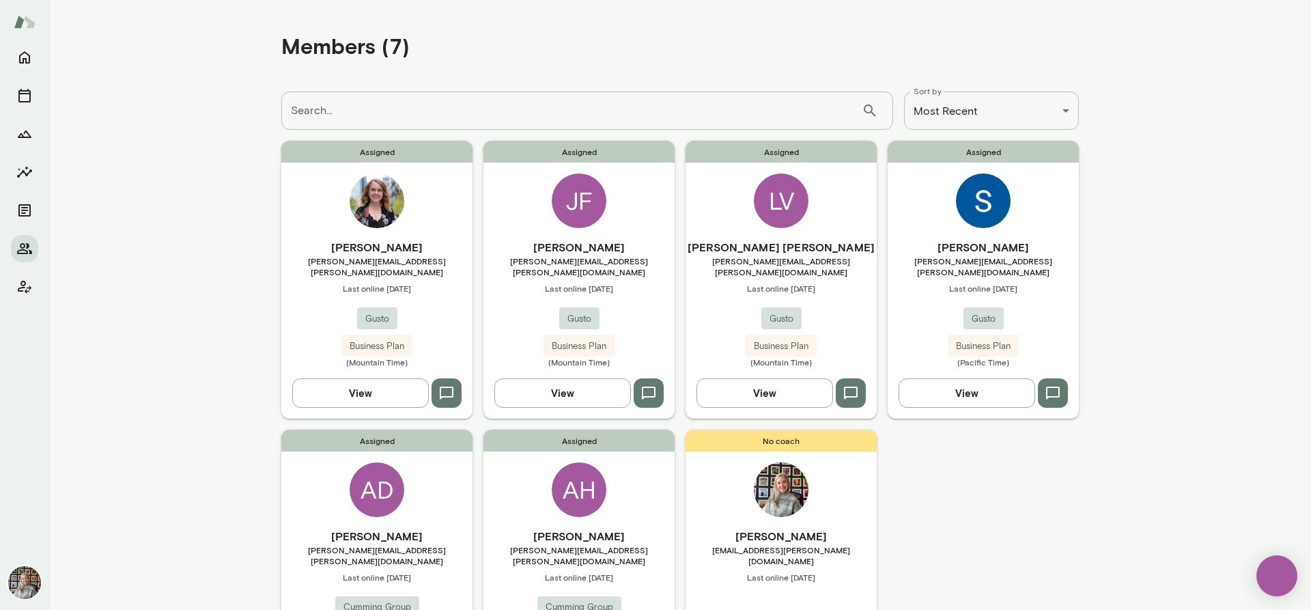 Image resolution: width=1311 pixels, height=610 pixels. Describe the element at coordinates (983, 201) in the screenshot. I see `img: Sandra Jirous` at that location.